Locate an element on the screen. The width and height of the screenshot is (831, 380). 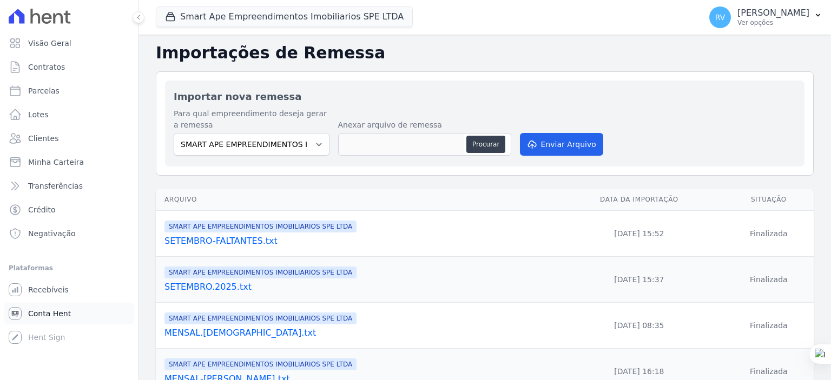
a: Negativação is located at coordinates (69, 234).